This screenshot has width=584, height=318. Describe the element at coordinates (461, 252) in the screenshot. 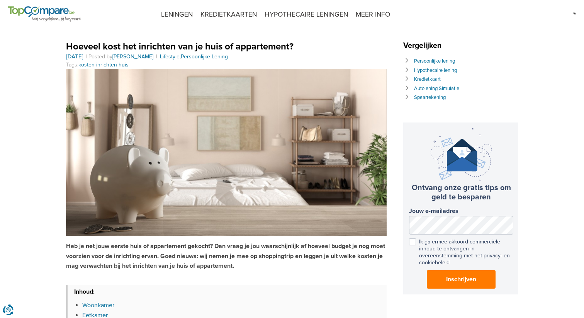

I see `label: Ik ga ermee akkoord commerciële inhoud te ontvangen in overeenstemming met het privacy- en cookie...` at that location.